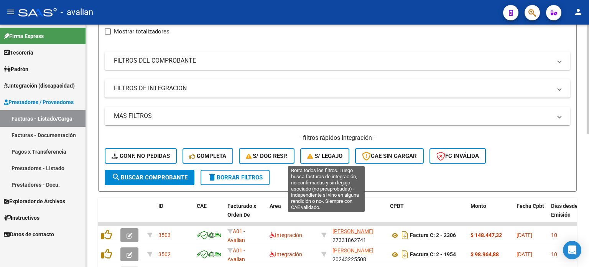  What do you see at coordinates (235, 177) in the screenshot?
I see `span: Borrar Filtros` at bounding box center [235, 177].